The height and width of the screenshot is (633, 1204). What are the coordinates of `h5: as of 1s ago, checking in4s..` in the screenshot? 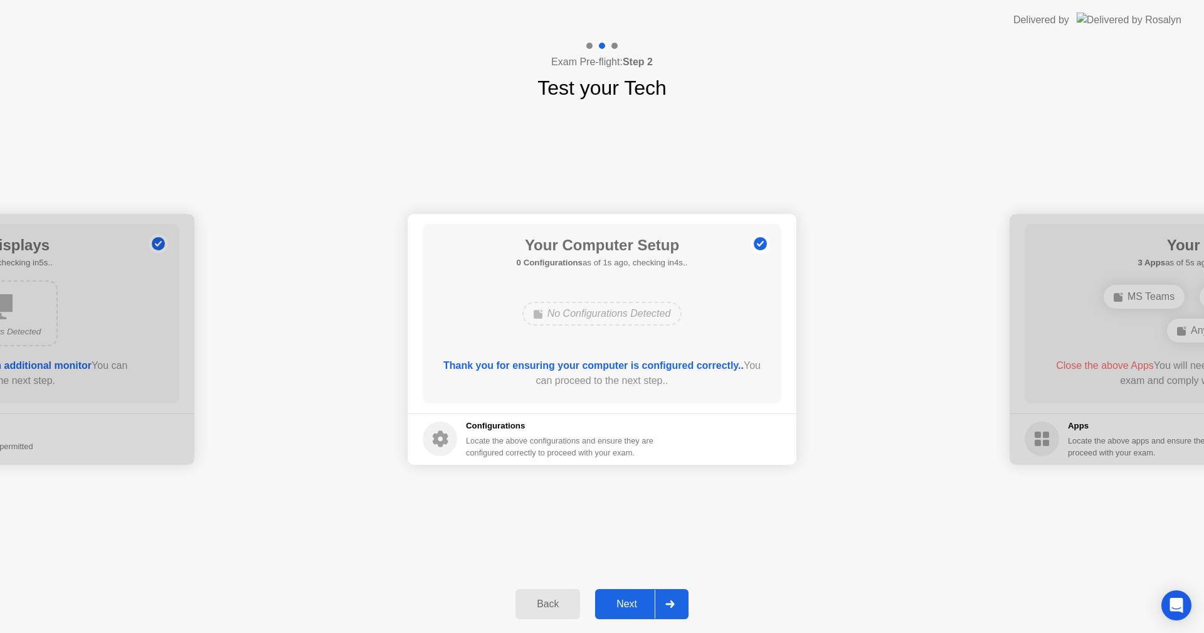 It's located at (602, 263).